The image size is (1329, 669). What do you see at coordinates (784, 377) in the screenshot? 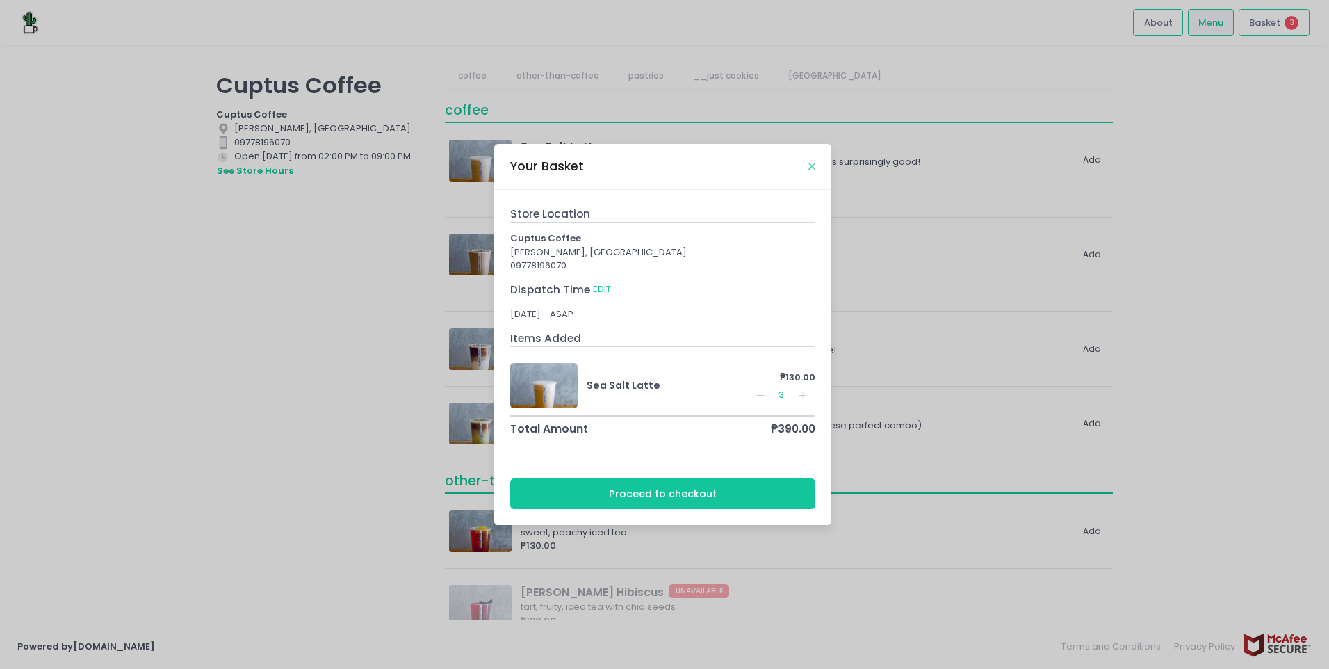
I see `div: ₱130.00` at bounding box center [784, 377].